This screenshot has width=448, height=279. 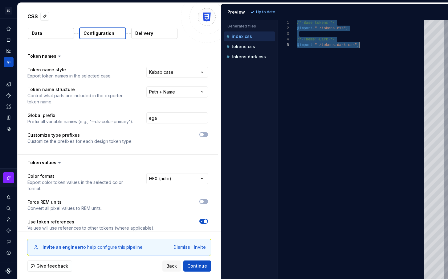 What do you see at coordinates (284, 28) in the screenshot?
I see `div: 2` at bounding box center [284, 28].